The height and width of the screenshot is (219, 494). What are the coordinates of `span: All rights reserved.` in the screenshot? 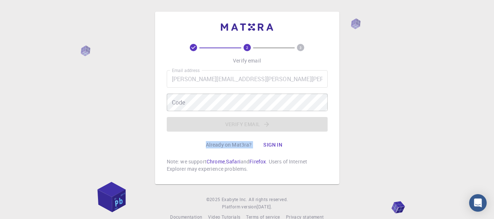 It's located at (268, 200).